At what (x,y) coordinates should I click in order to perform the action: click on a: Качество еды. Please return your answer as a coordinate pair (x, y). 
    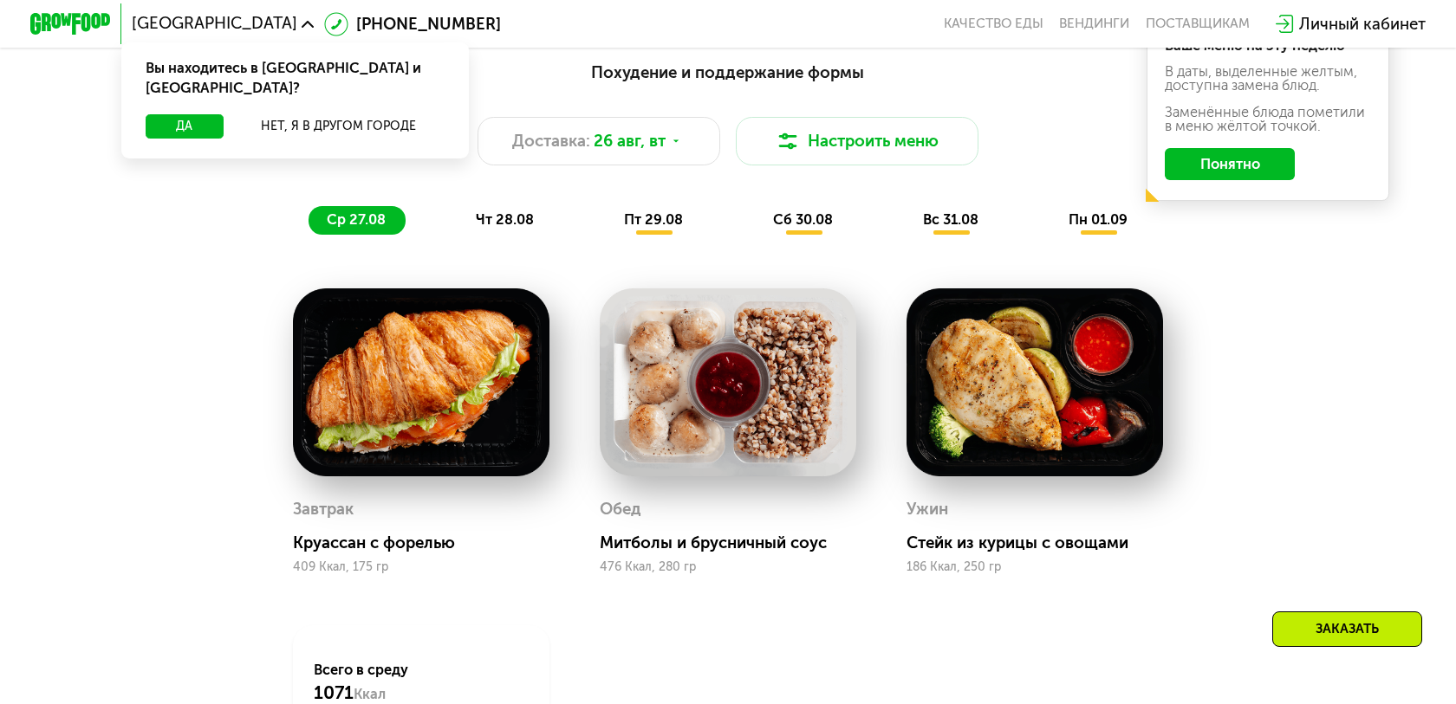
    Looking at the image, I should click on (993, 23).